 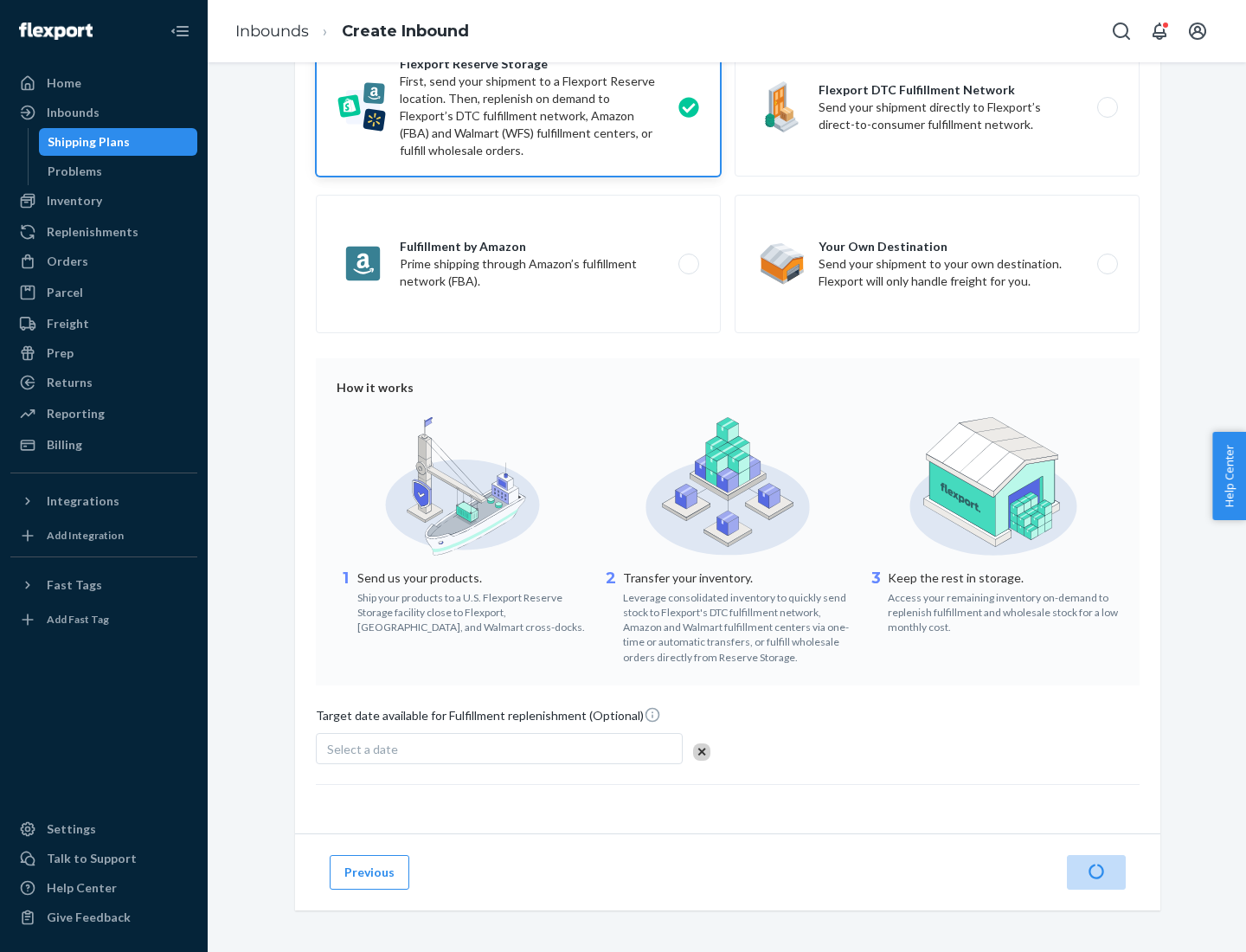 I want to click on div: 2, so click(x=611, y=616).